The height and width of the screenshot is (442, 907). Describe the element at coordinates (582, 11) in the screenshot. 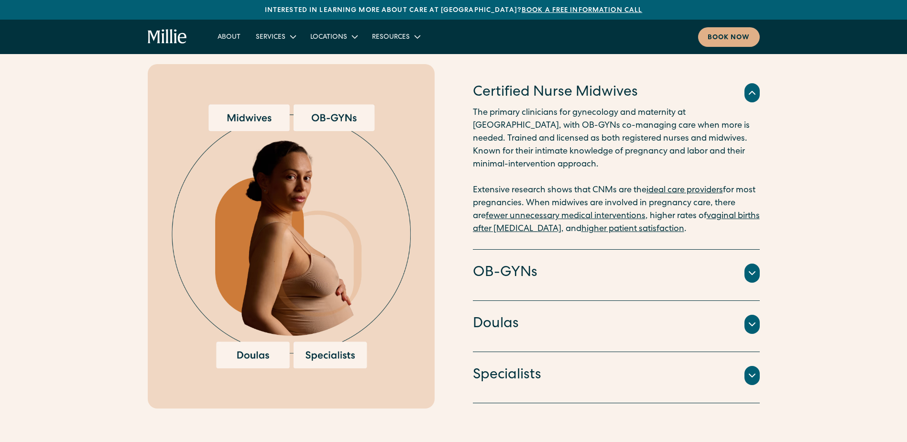

I see `a: Book a free information call` at that location.